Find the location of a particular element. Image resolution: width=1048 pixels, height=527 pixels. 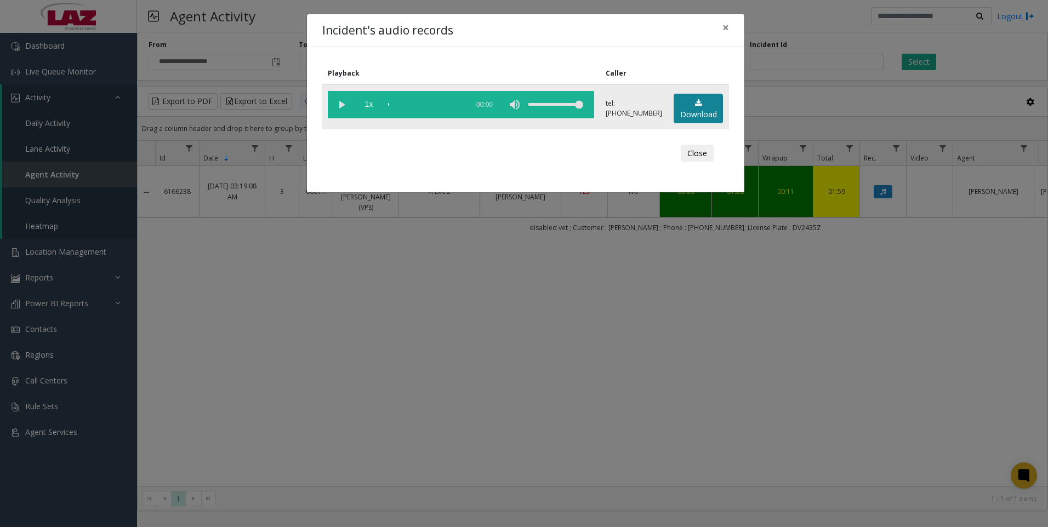

th: Caller is located at coordinates (634, 73).